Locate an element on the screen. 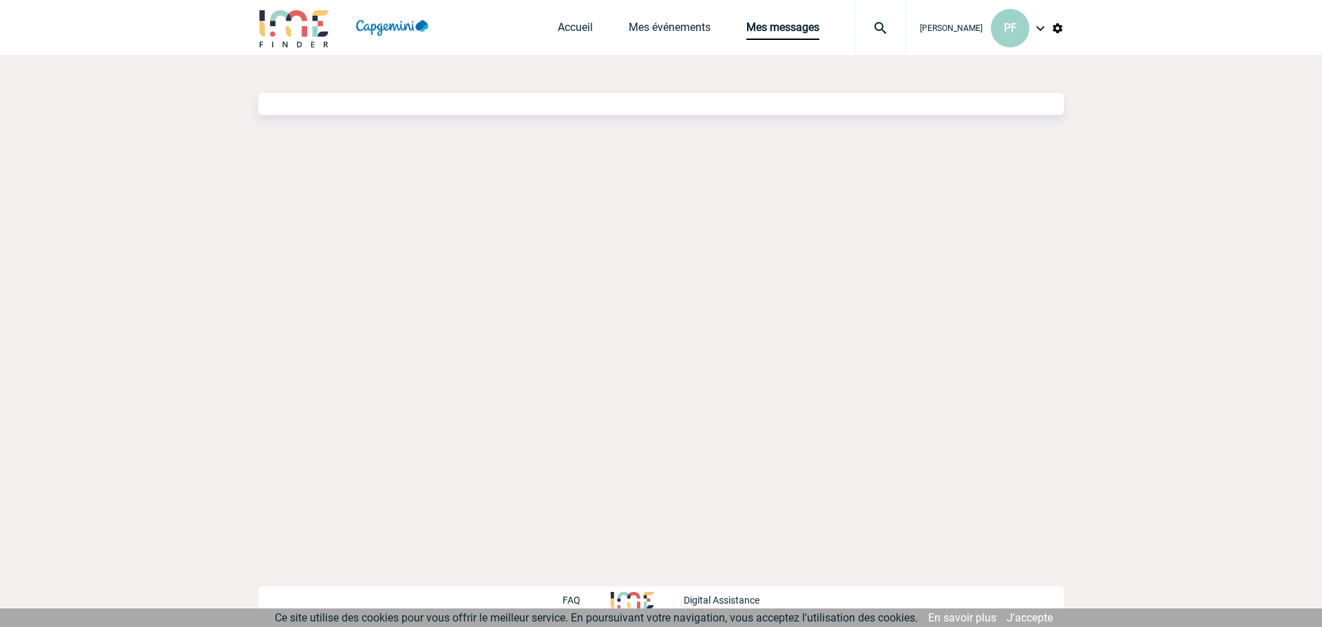 The height and width of the screenshot is (627, 1322). a: Mes messages is located at coordinates (783, 30).